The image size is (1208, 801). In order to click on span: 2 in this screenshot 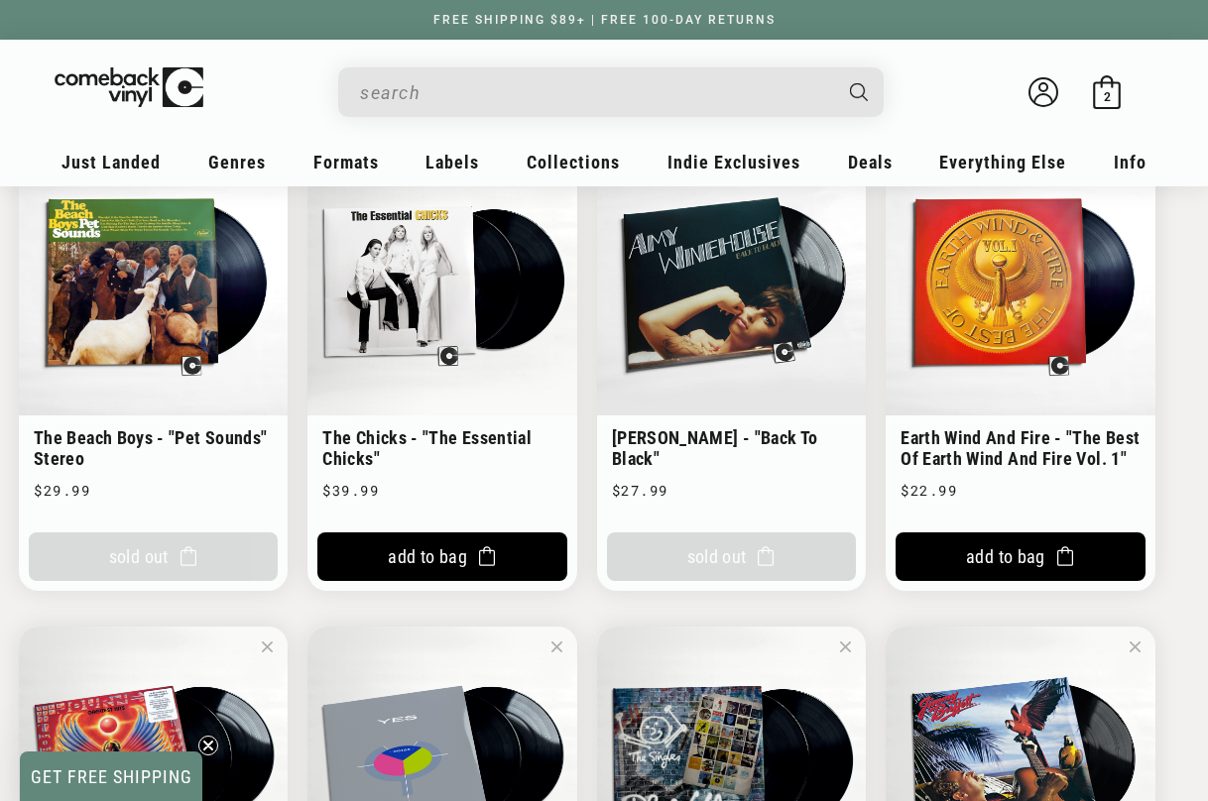, I will do `click(1107, 96)`.